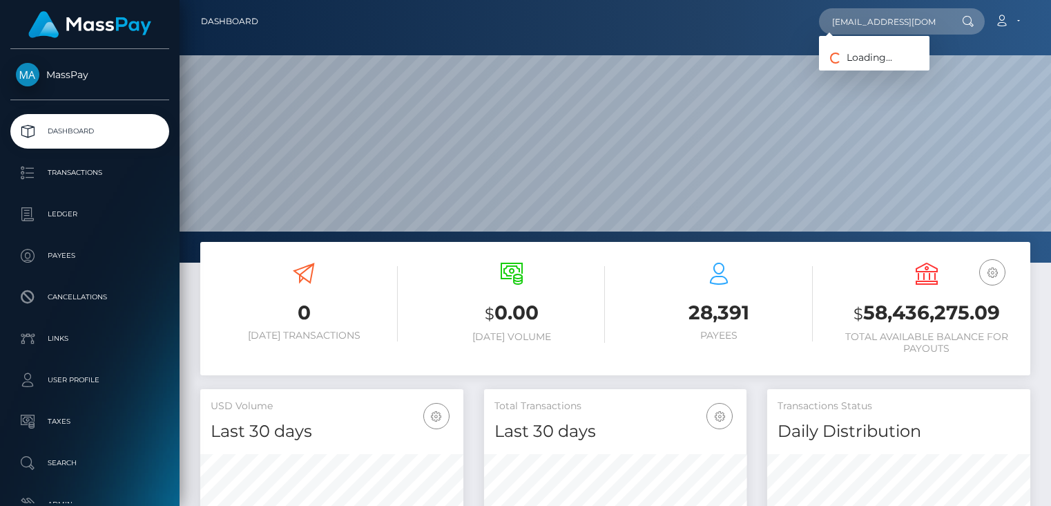  I want to click on h6: Total Available Balance for Payouts, so click(927, 343).